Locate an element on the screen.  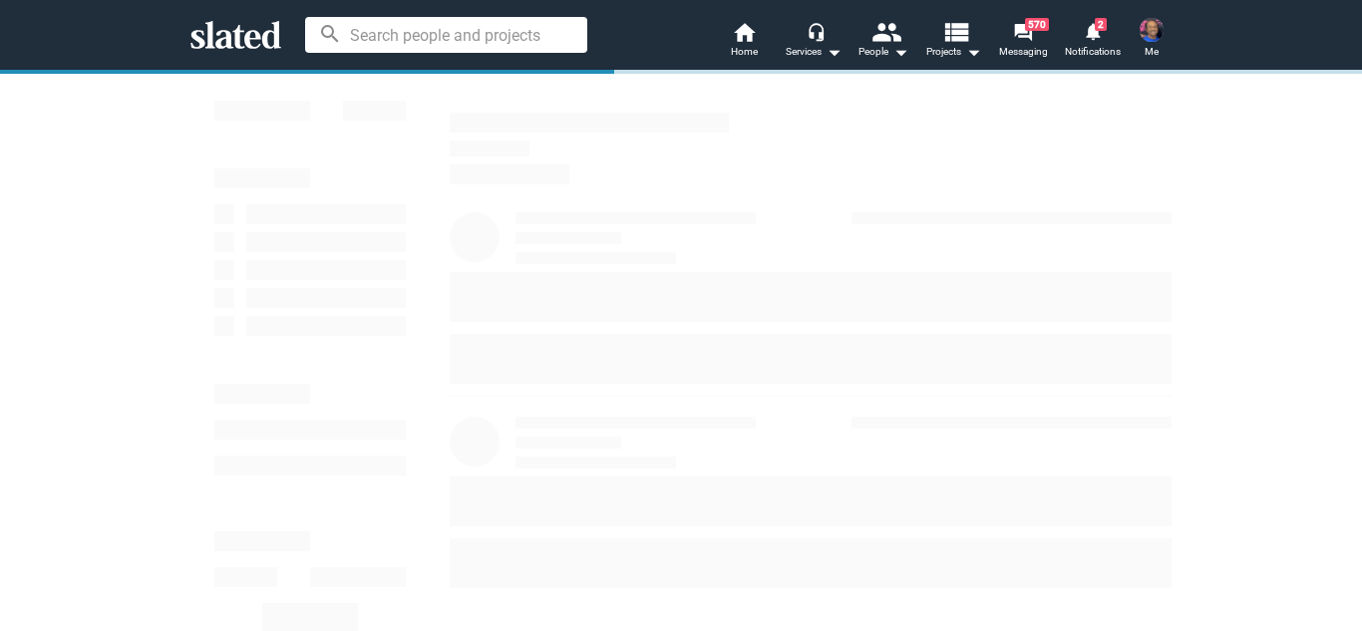
mat-icon: people is located at coordinates (886, 31).